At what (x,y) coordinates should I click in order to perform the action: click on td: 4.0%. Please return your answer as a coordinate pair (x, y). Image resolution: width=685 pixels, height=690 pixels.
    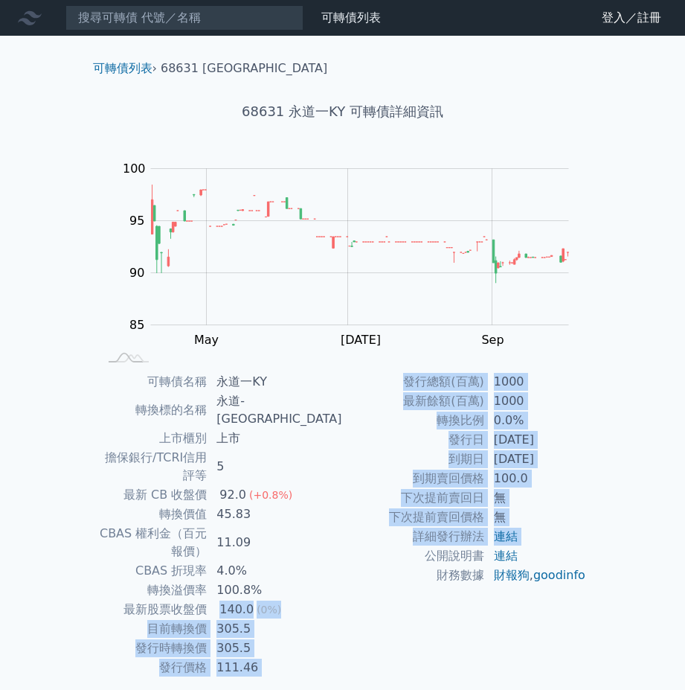
    Looking at the image, I should click on (275, 571).